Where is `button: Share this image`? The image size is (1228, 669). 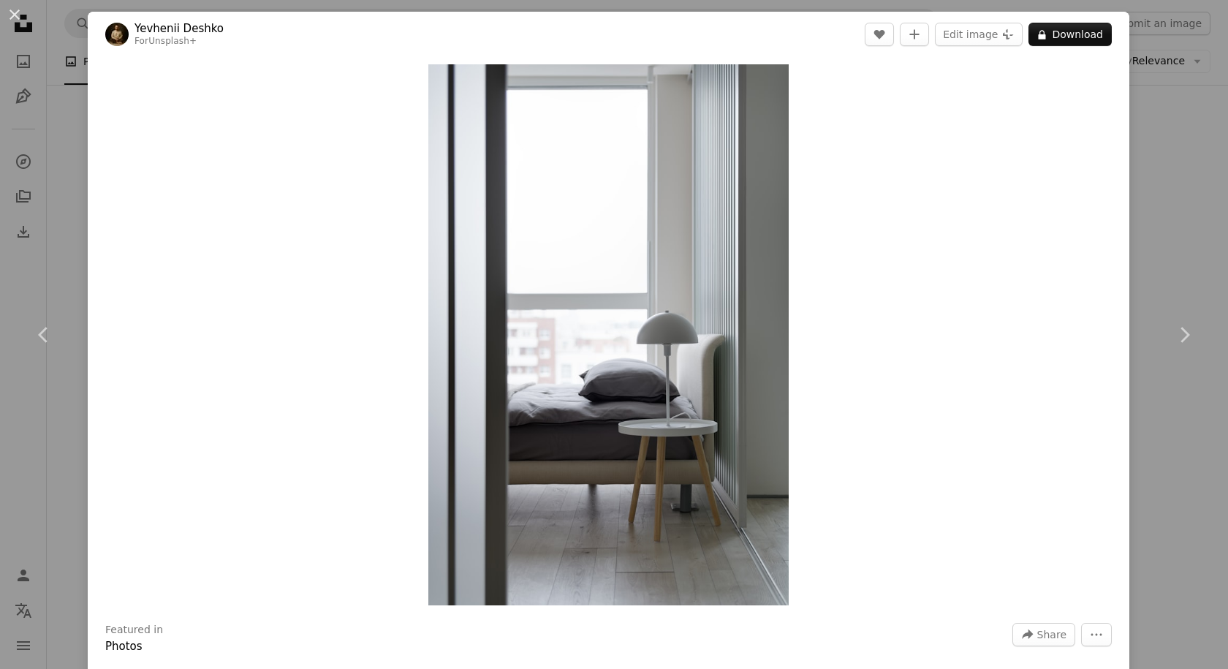
button: Share this image is located at coordinates (1044, 635).